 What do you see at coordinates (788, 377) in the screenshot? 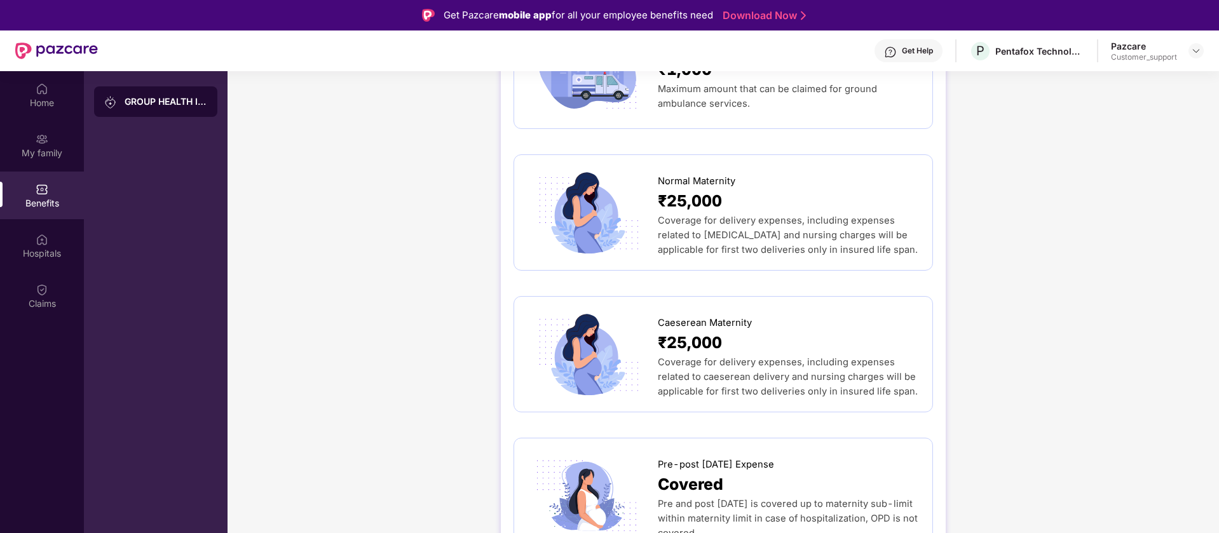
I see `span: Coverage for delivery expenses, including expenses related to caeserean delivery and nursing char...` at bounding box center [788, 377].